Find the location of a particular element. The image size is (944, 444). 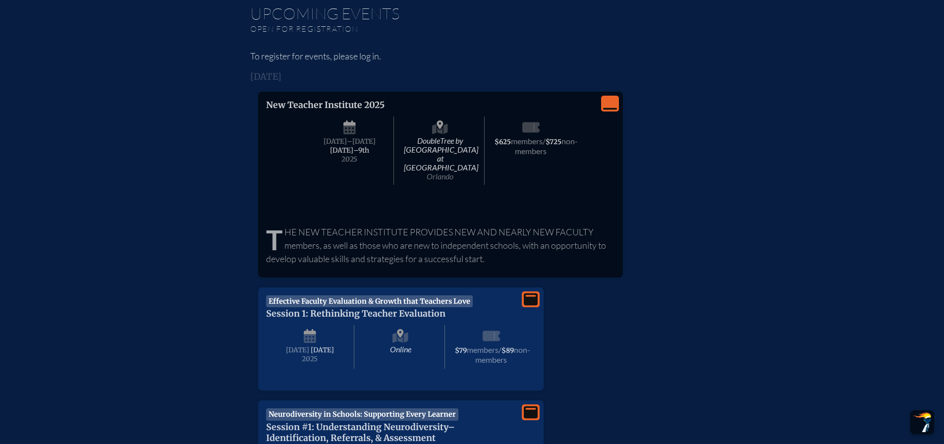

span: Online is located at coordinates (400, 347).